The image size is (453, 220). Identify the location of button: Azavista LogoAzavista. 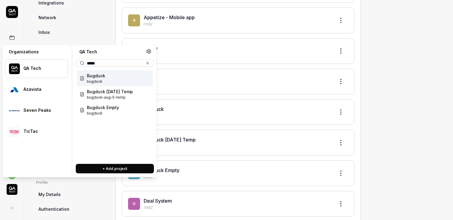
(37, 90).